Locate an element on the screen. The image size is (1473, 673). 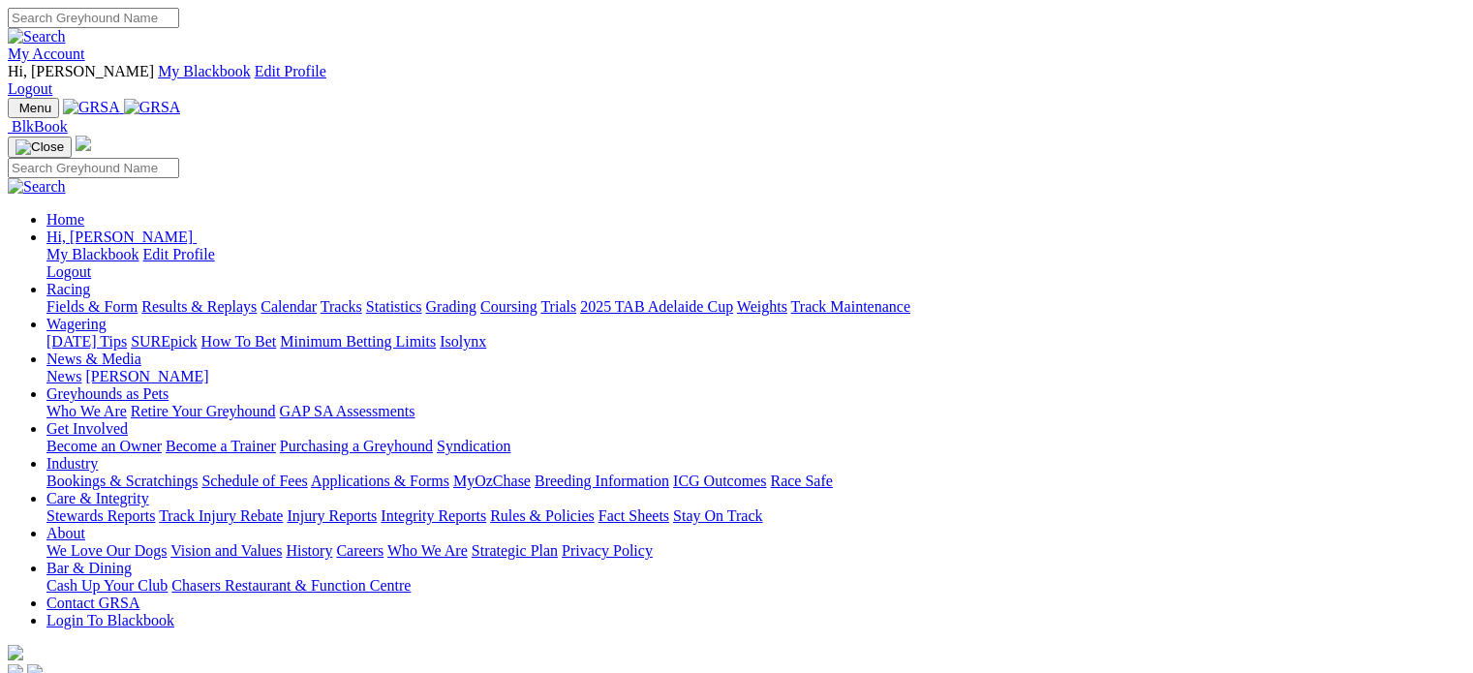
a: Minimum Betting Limits is located at coordinates (357, 341).